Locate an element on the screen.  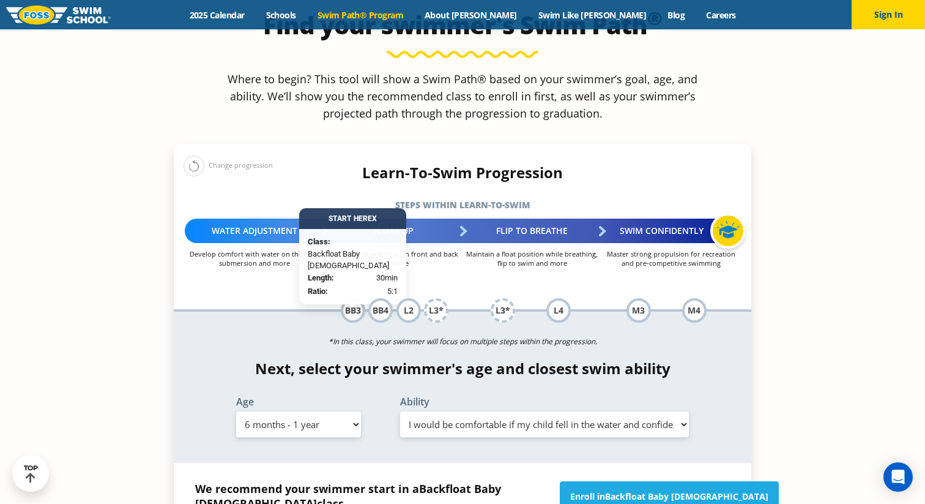
h5: Steps within Learn-to-Swim is located at coordinates (463, 205).